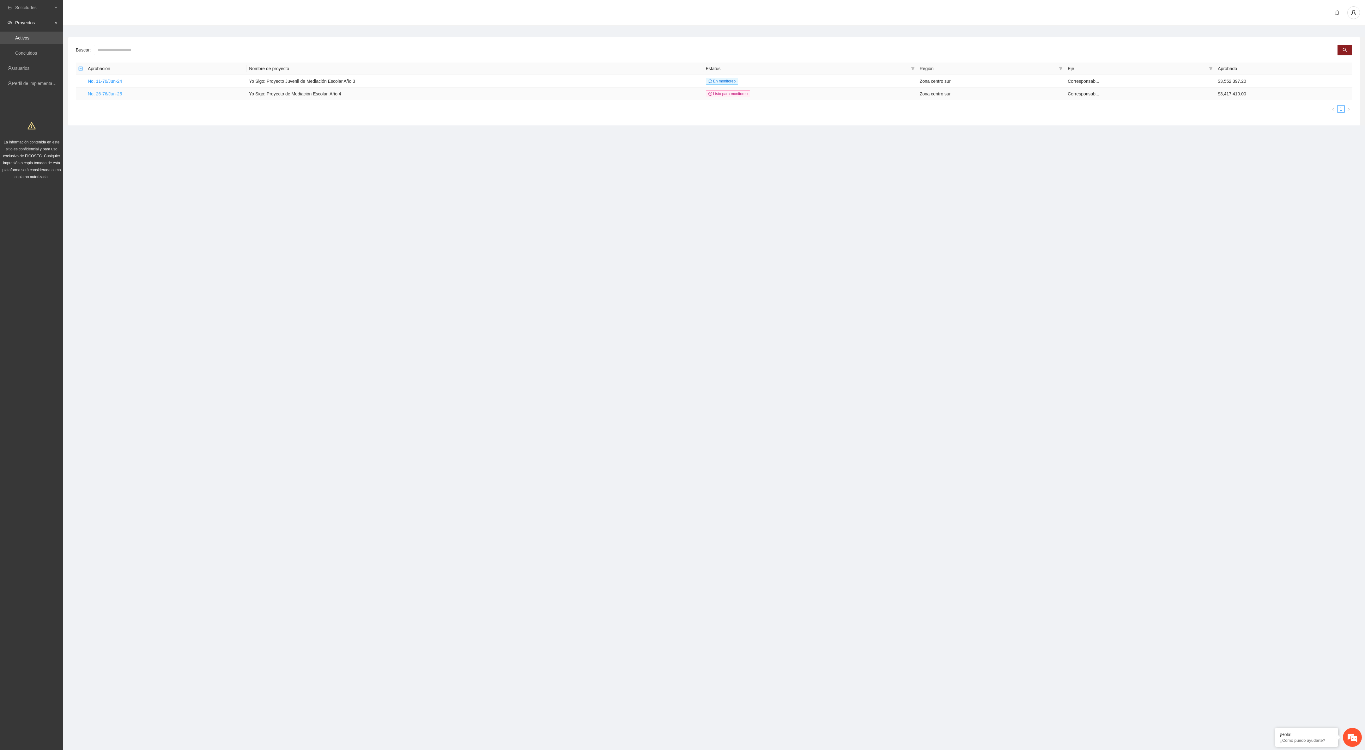  I want to click on a: Usuarios, so click(21, 68).